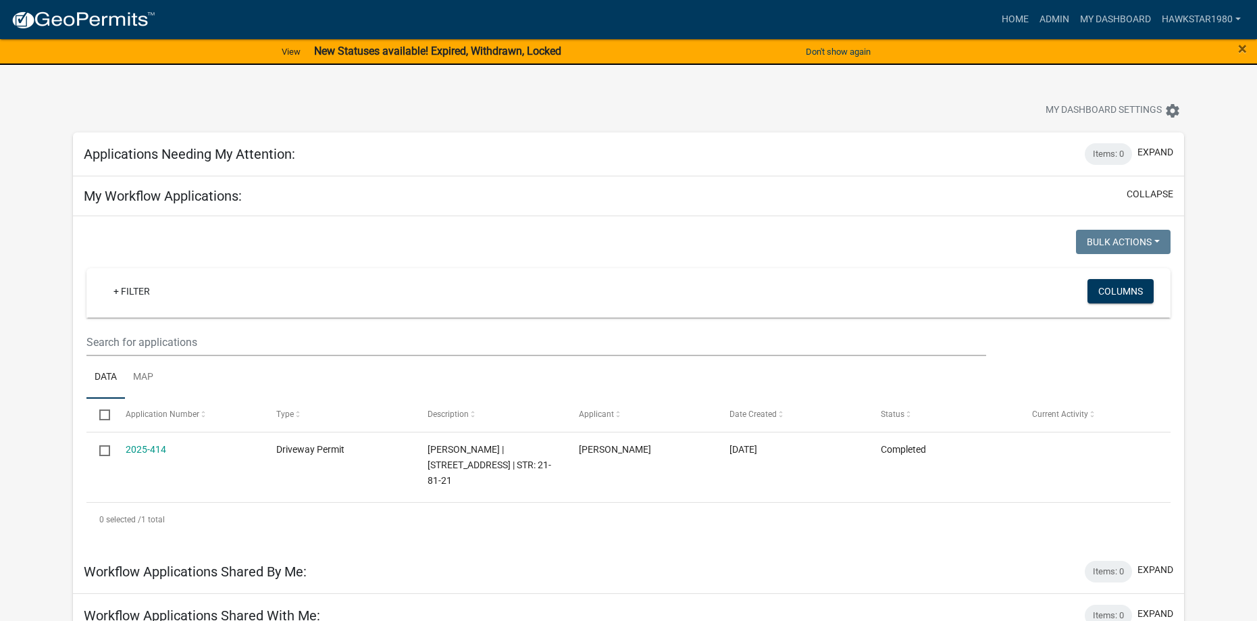 The width and height of the screenshot is (1257, 621). Describe the element at coordinates (162, 414) in the screenshot. I see `span: Application Number` at that location.